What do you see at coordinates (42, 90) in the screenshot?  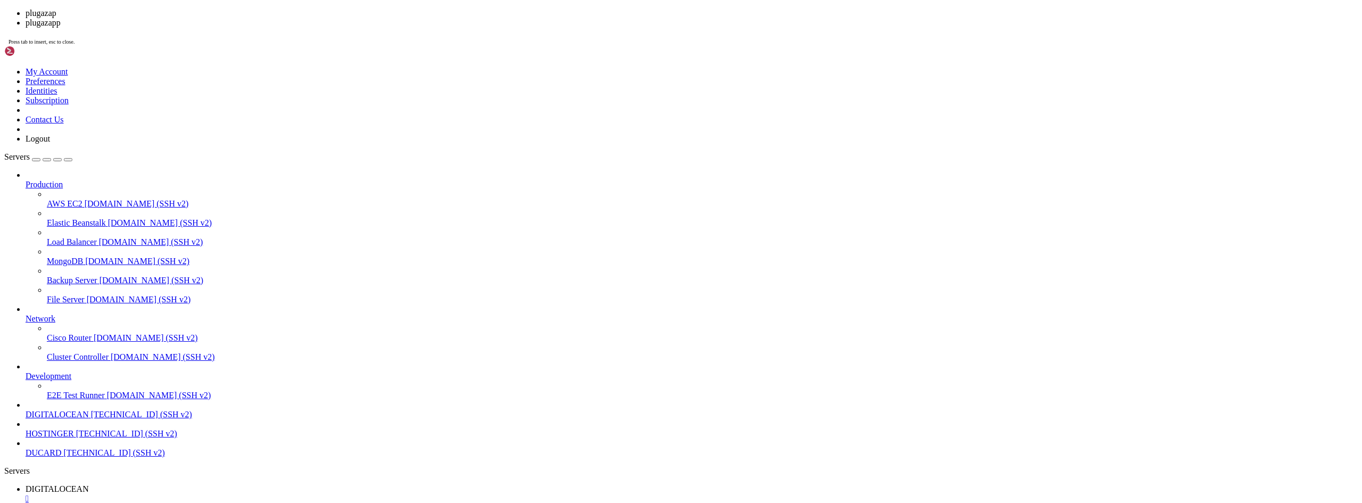 I see `a: Identities` at bounding box center [42, 90].